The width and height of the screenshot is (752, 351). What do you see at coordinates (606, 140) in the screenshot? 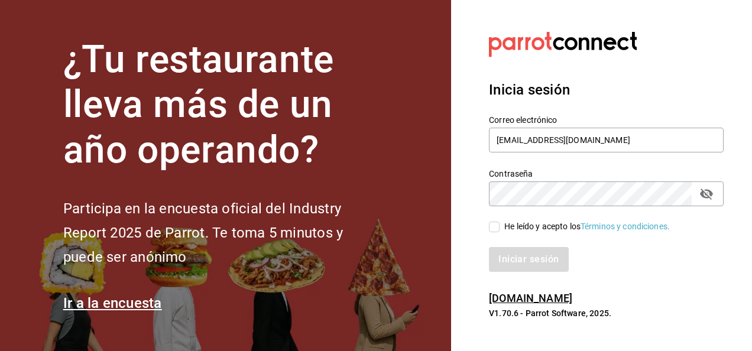
I see `input: Ingresa tu correo electrónico` at bounding box center [606, 140].